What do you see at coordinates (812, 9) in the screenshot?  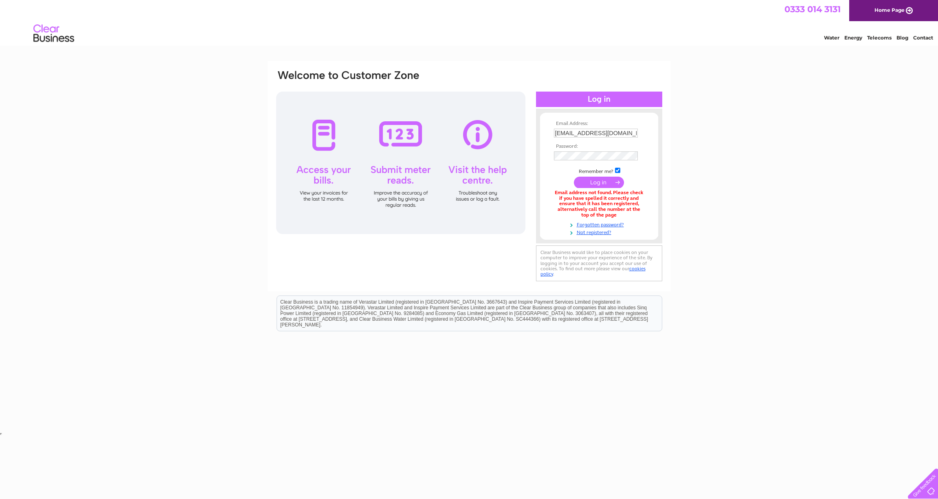 I see `span: 0333 014 3131` at bounding box center [812, 9].